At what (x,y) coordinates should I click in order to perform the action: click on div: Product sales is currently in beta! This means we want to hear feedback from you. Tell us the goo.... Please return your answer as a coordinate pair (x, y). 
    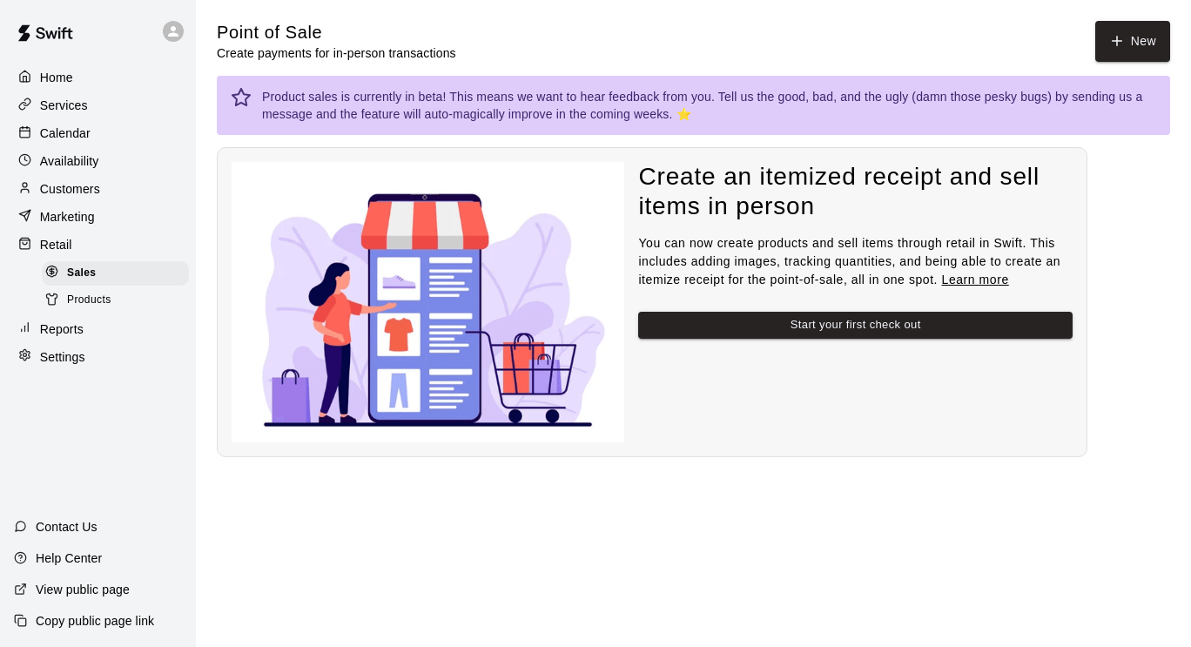
    Looking at the image, I should click on (709, 105).